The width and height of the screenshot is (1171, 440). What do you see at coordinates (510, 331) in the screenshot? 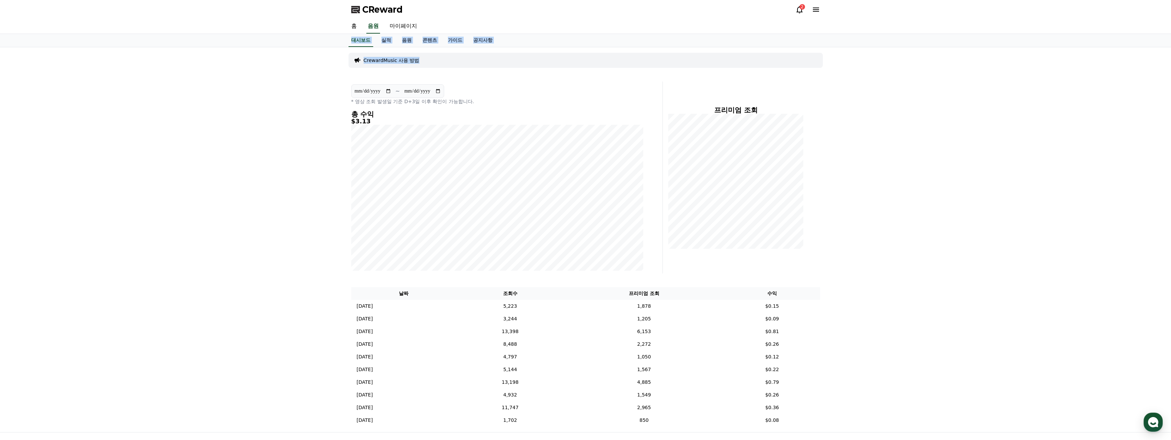
I see `td: 13,398` at bounding box center [510, 331].